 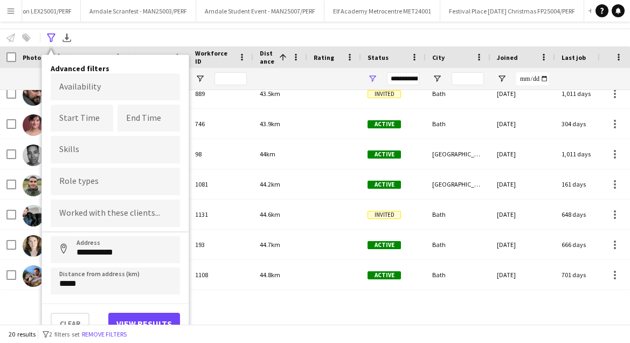 I want to click on button: Arndale Student Event - MAN25007/PERF, so click(x=260, y=11).